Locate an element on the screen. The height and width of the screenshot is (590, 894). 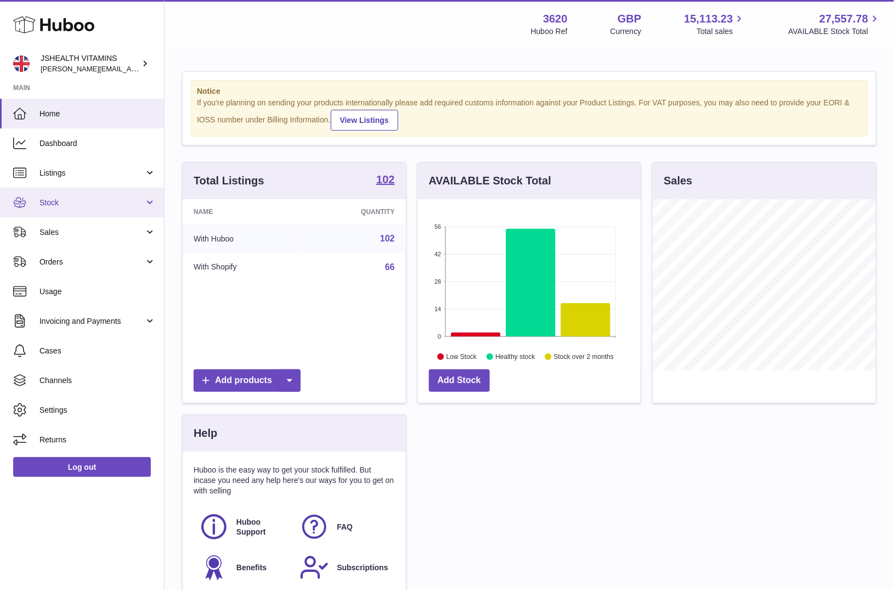
div: If you're planning on sending your products internationally please add required customs informati... is located at coordinates (529, 114).